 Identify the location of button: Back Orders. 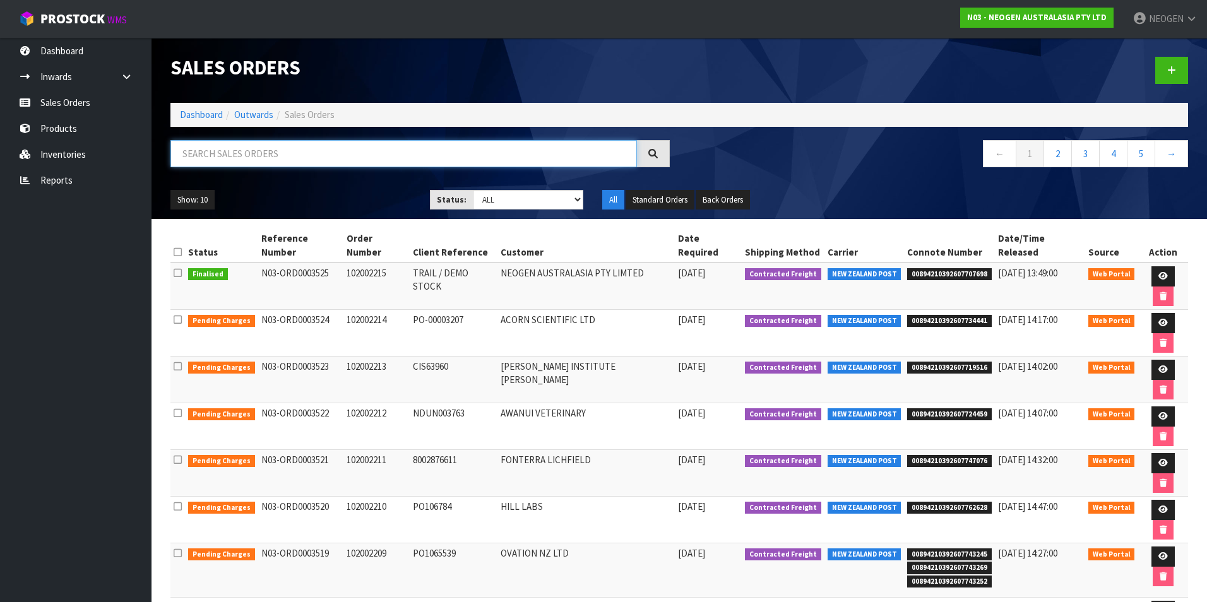
(723, 200).